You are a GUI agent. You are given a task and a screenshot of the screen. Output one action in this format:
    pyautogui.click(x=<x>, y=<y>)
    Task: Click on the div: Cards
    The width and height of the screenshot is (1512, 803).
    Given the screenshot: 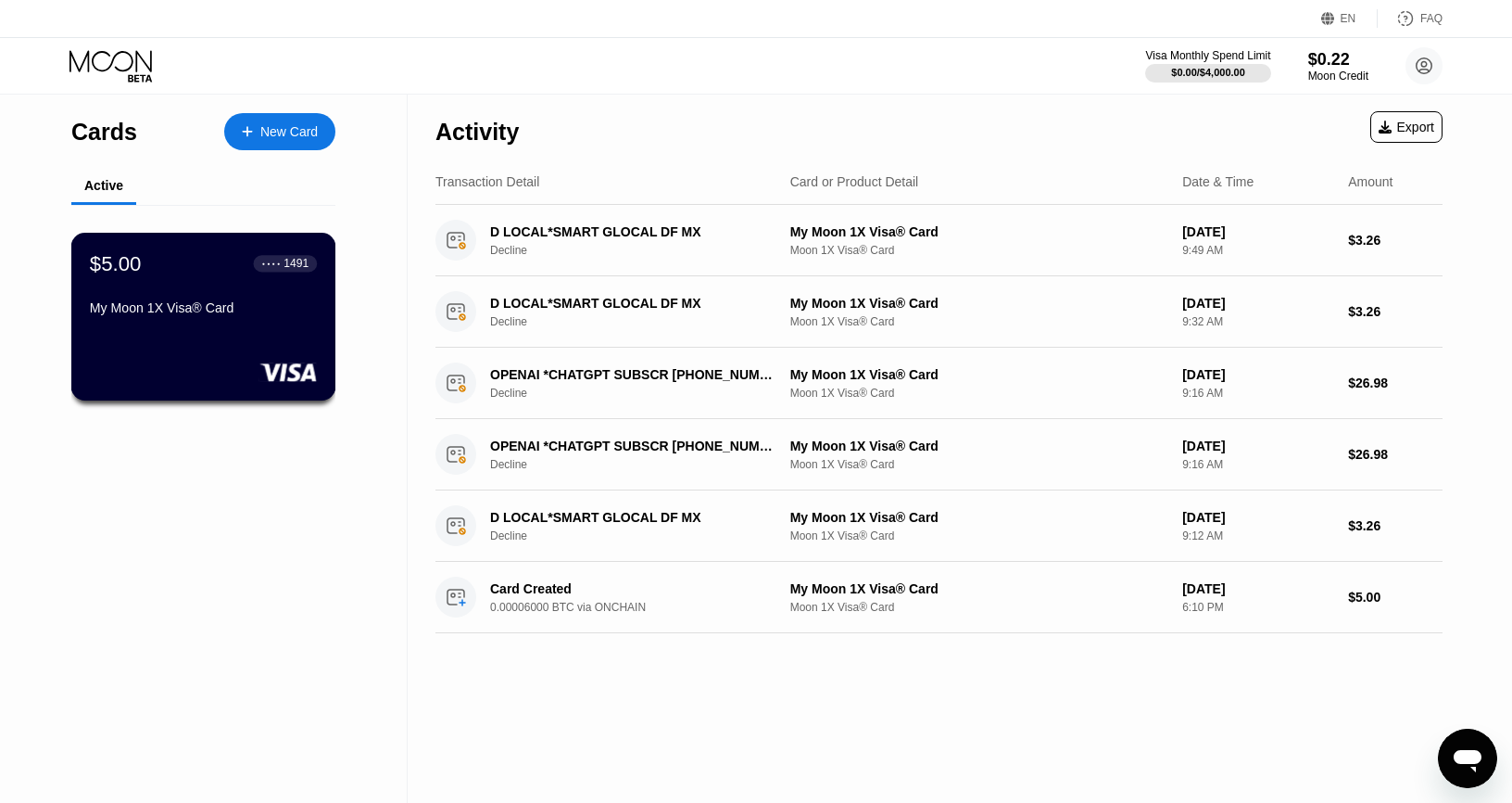 What is the action you would take?
    pyautogui.click(x=104, y=132)
    